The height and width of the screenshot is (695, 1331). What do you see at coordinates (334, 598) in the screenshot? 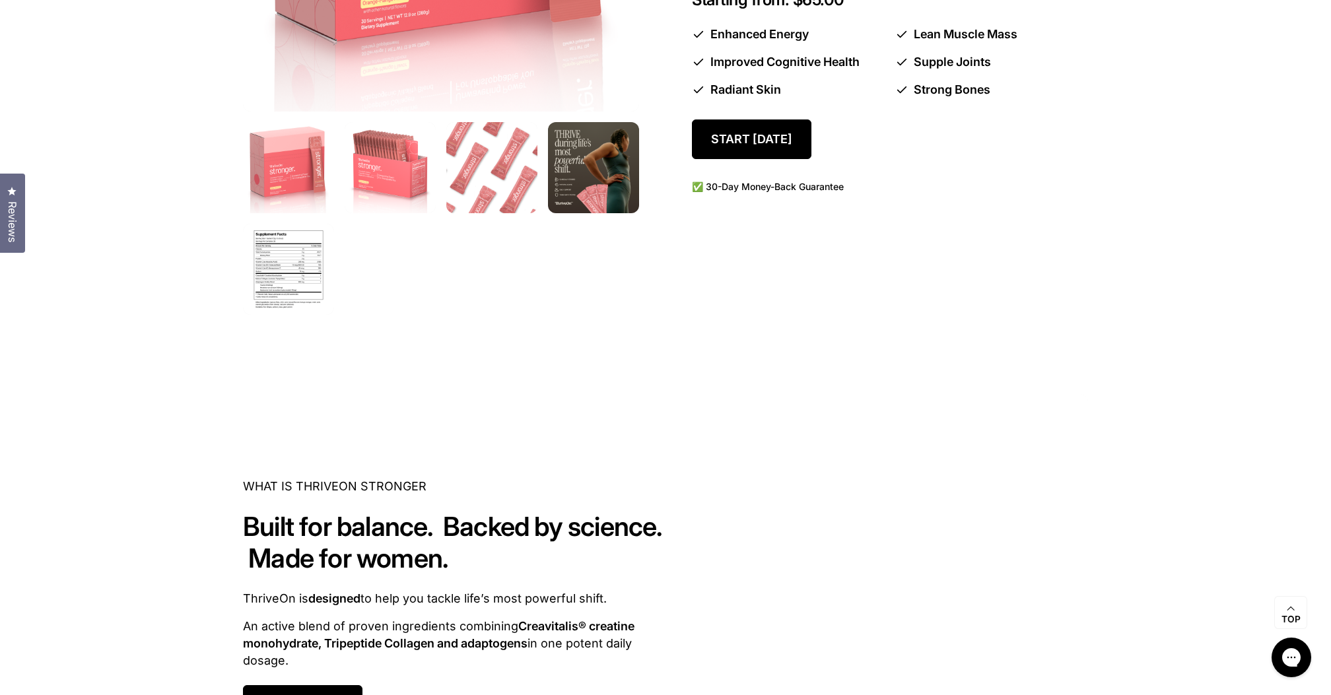
I see `strong: designed` at bounding box center [334, 598].